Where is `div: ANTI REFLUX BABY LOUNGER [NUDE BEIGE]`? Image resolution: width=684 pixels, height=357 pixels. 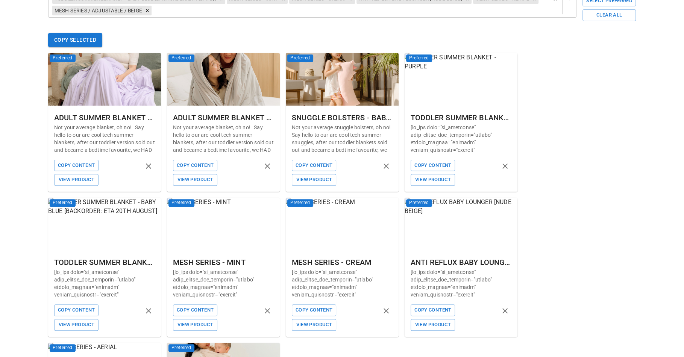 div: ANTI REFLUX BABY LOUNGER [NUDE BEIGE] is located at coordinates (461, 262).